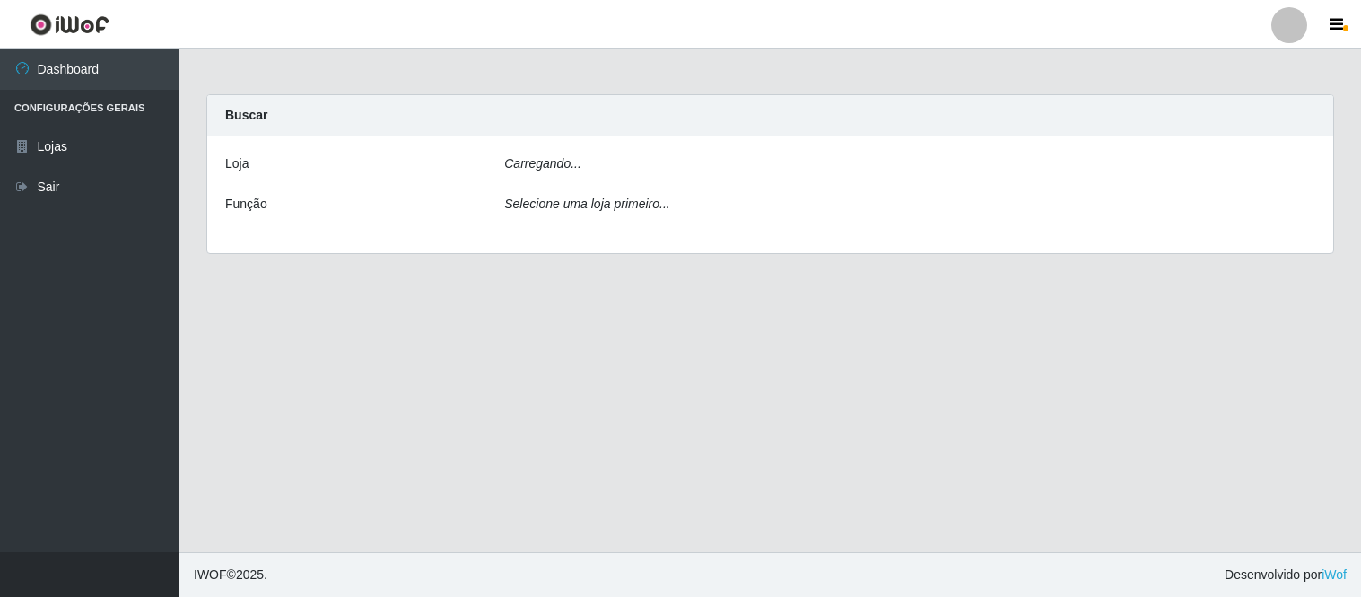 The height and width of the screenshot is (597, 1361). I want to click on label: Função, so click(246, 204).